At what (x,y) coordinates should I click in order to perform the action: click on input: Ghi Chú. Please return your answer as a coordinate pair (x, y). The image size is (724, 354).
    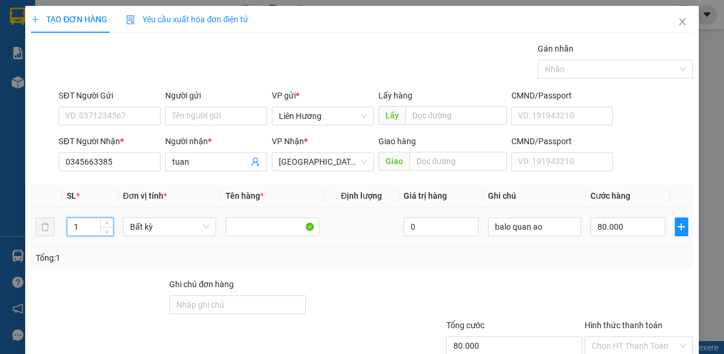
    Looking at the image, I should click on (535, 227).